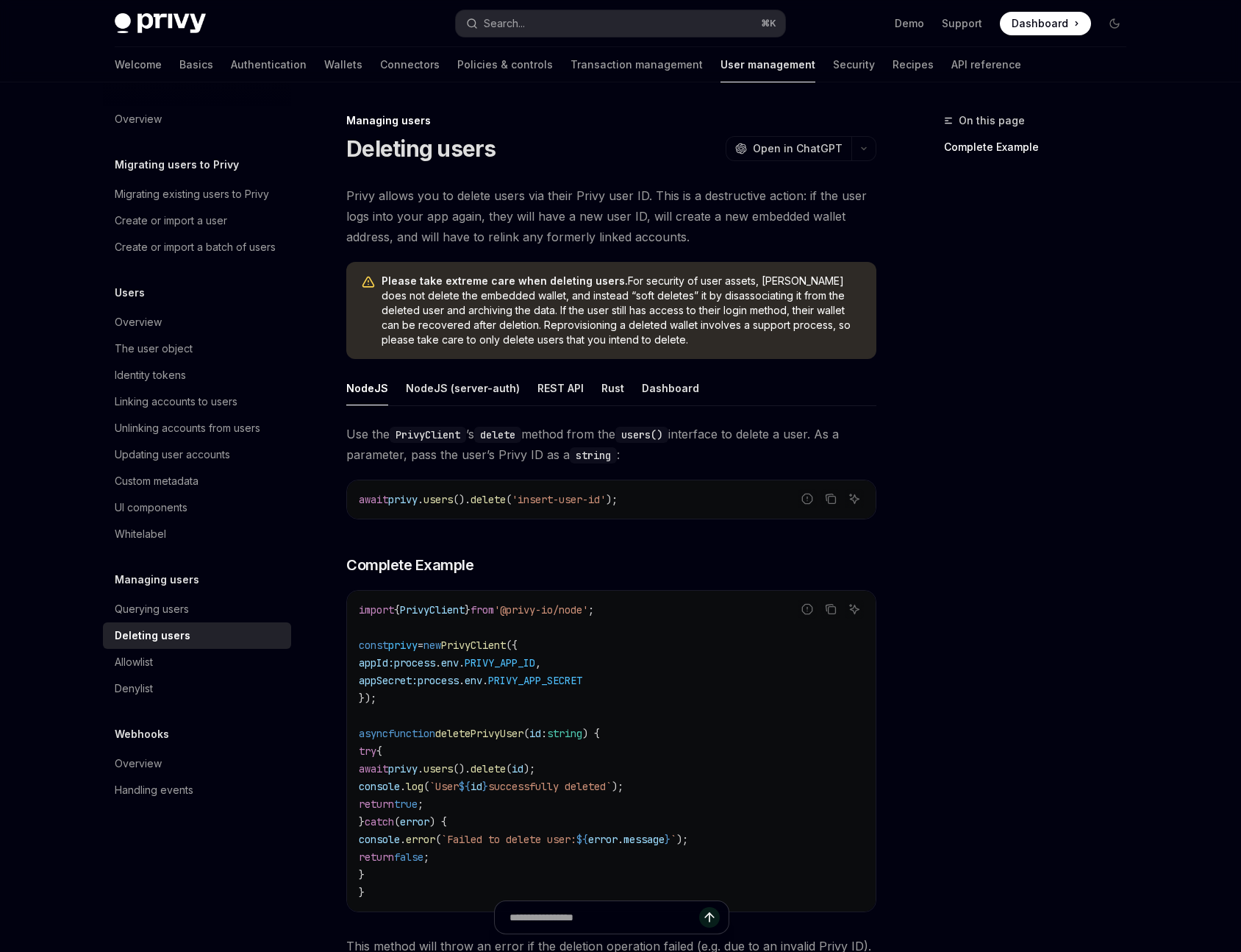 Image resolution: width=1241 pixels, height=952 pixels. I want to click on span: Use the ’s method from the interface to delete a user. As a parameter, pass the user’s Privy ID a..., so click(612, 444).